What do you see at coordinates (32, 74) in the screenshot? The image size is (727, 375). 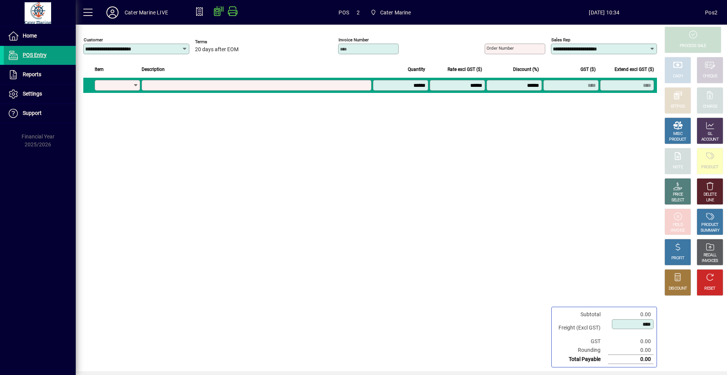 I see `span: Reports` at bounding box center [32, 74].